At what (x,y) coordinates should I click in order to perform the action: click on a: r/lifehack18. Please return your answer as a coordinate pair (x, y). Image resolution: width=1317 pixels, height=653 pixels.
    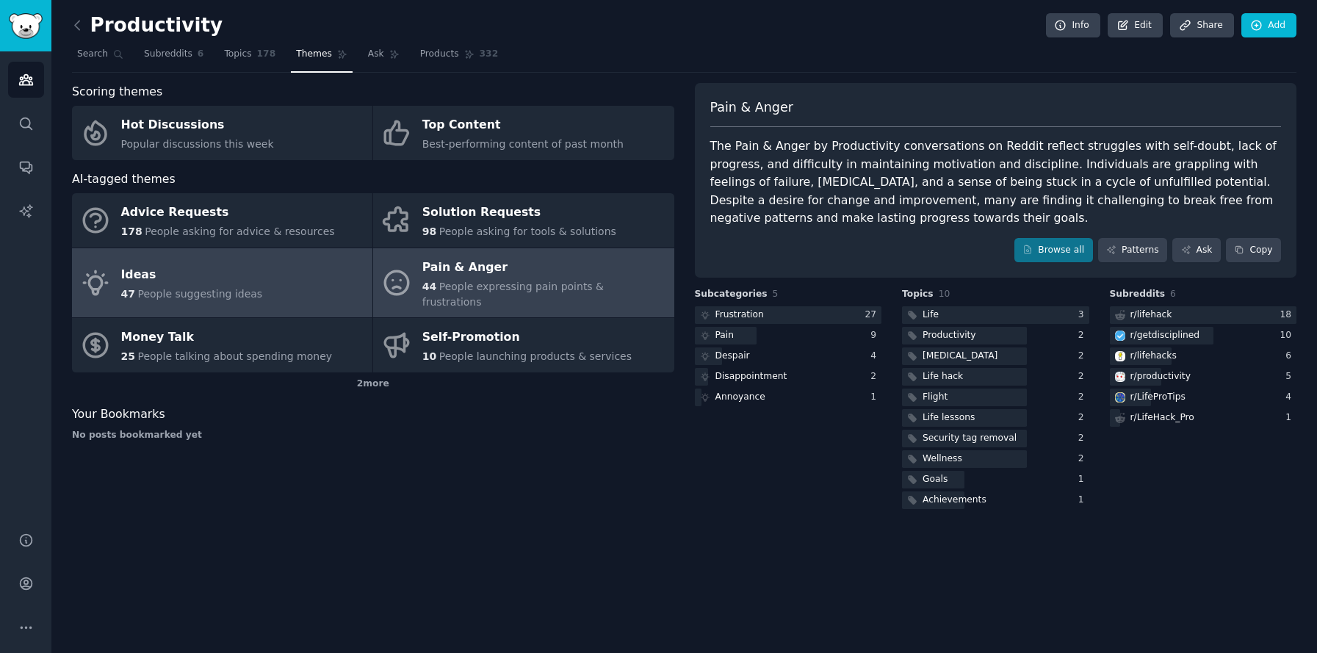
    Looking at the image, I should click on (1203, 315).